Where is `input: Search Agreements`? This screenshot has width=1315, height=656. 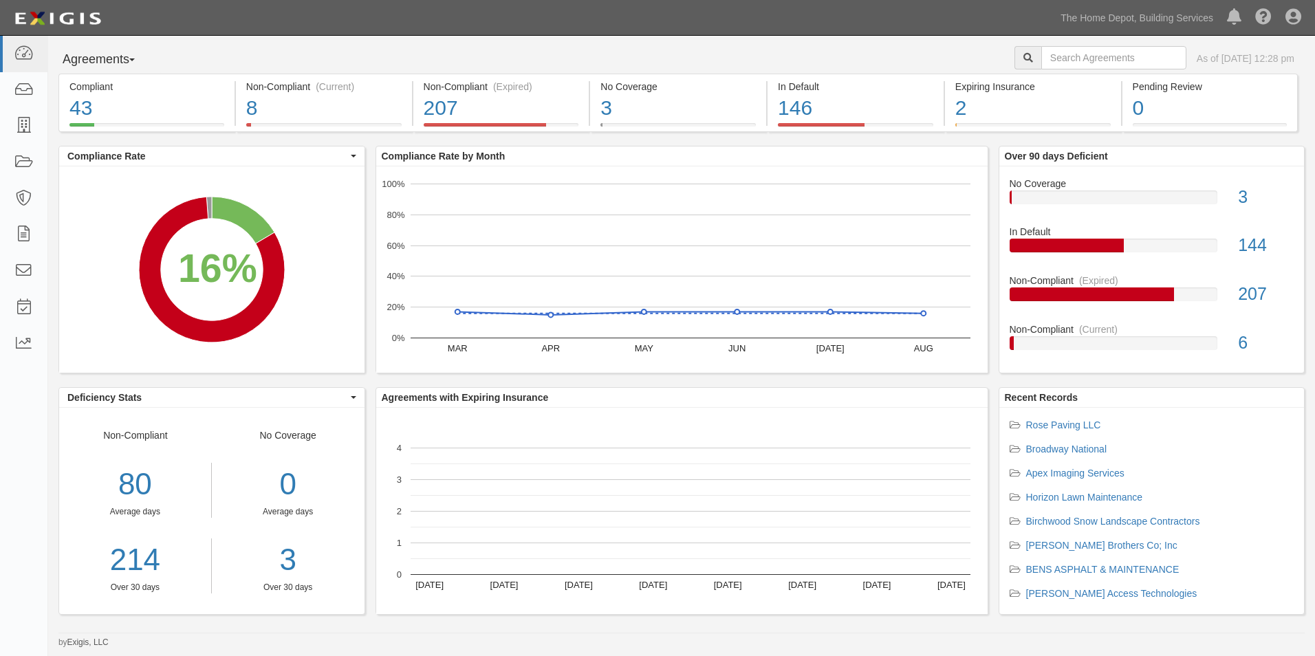 input: Search Agreements is located at coordinates (1114, 58).